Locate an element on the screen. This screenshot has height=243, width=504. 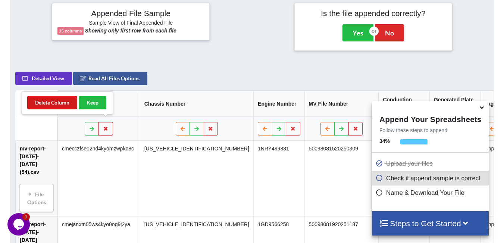
td: 50098081520250309 is located at coordinates (342, 178).